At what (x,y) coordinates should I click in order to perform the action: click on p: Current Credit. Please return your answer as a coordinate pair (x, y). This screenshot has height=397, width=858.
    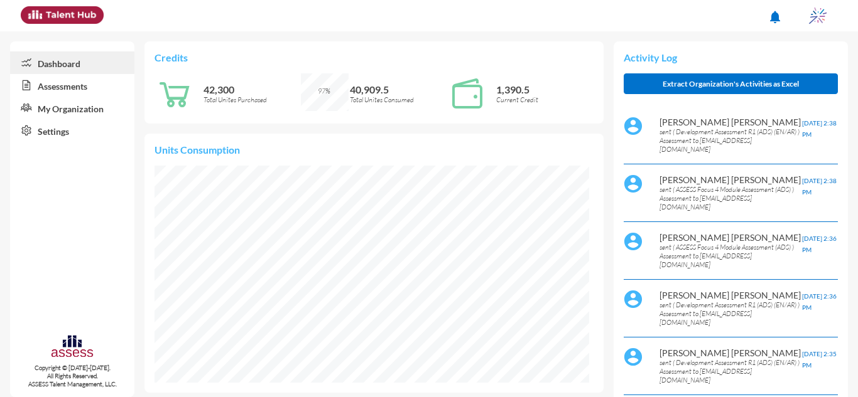
    Looking at the image, I should click on (544, 100).